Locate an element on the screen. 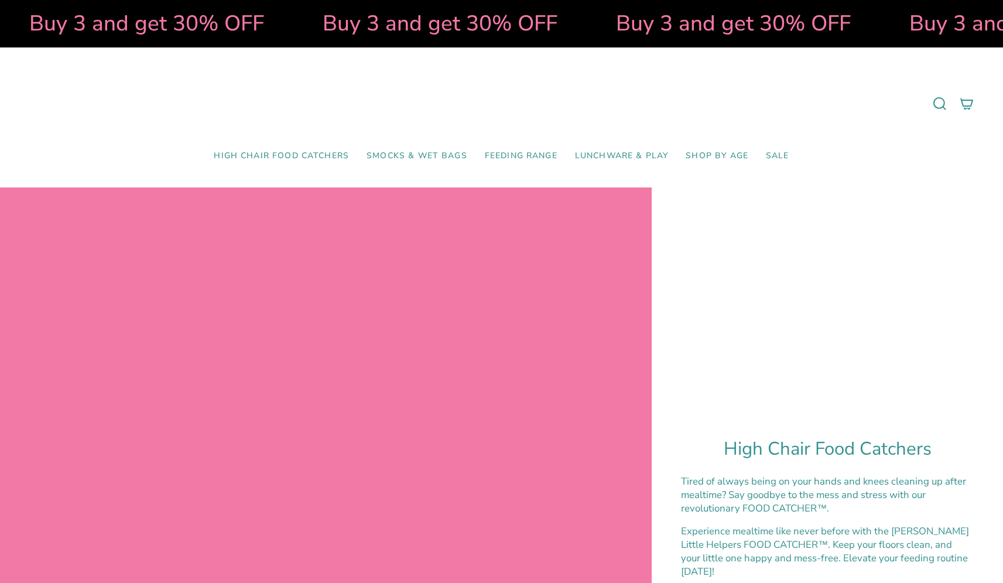  span: Feeding Range is located at coordinates (521, 156).